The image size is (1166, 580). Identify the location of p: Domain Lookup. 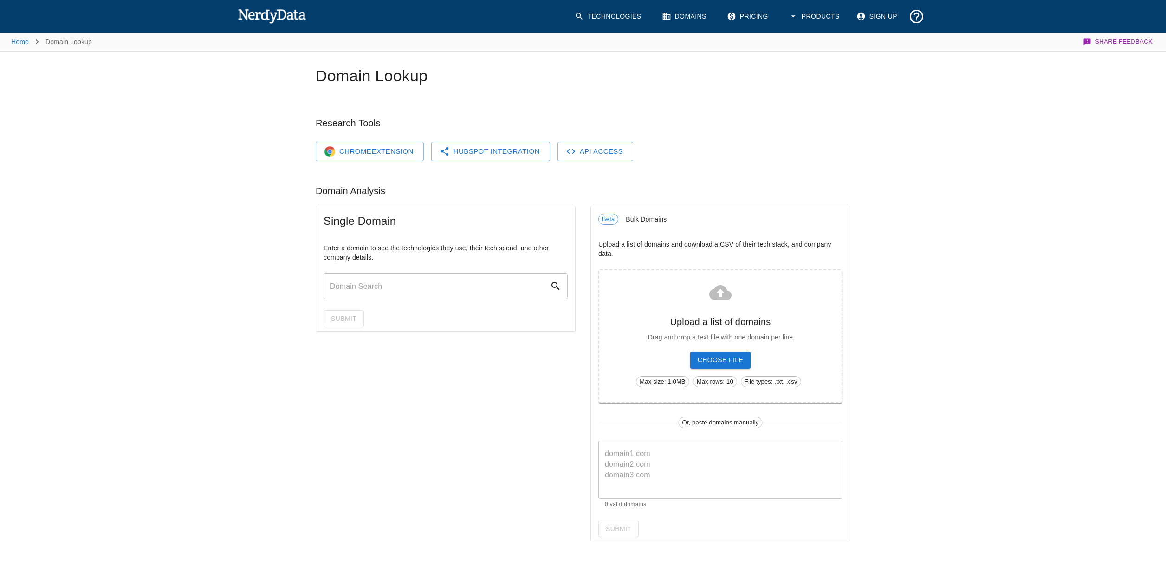
(69, 42).